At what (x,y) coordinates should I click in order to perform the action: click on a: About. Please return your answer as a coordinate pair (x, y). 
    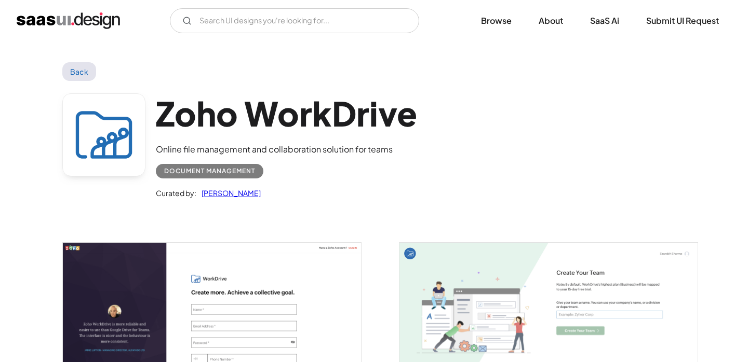
    Looking at the image, I should click on (550, 21).